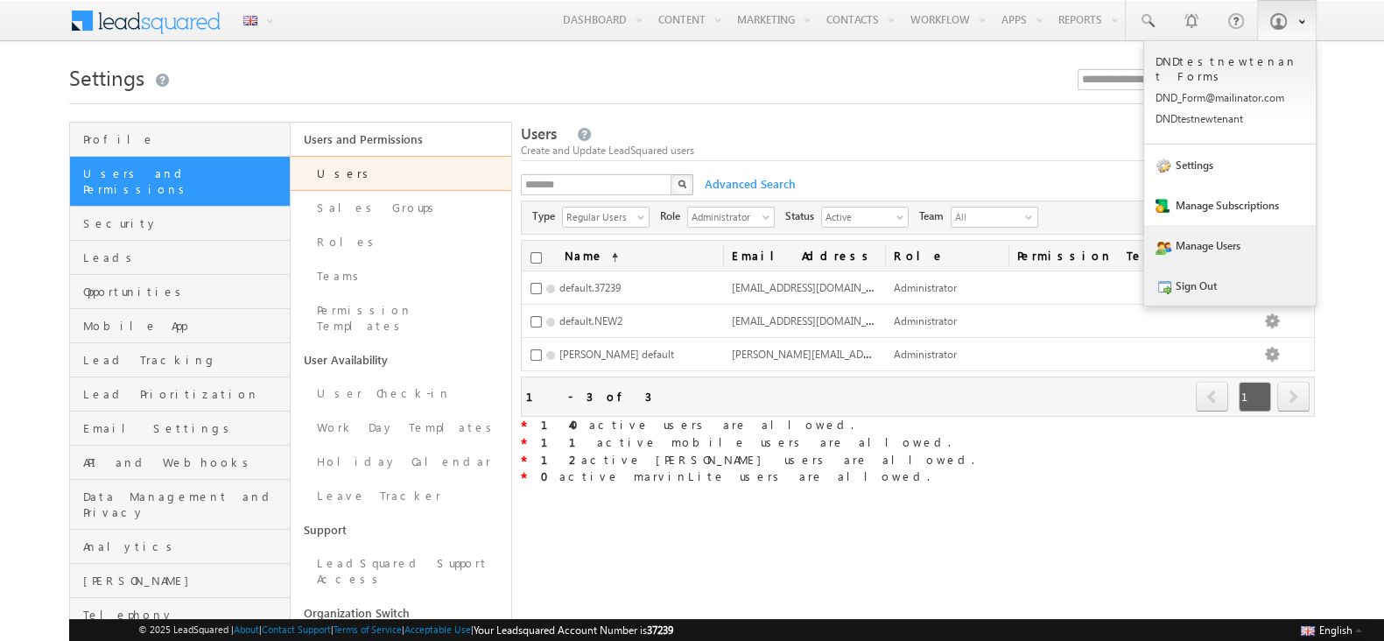  Describe the element at coordinates (1230, 245) in the screenshot. I see `a: Manage Users` at that location.